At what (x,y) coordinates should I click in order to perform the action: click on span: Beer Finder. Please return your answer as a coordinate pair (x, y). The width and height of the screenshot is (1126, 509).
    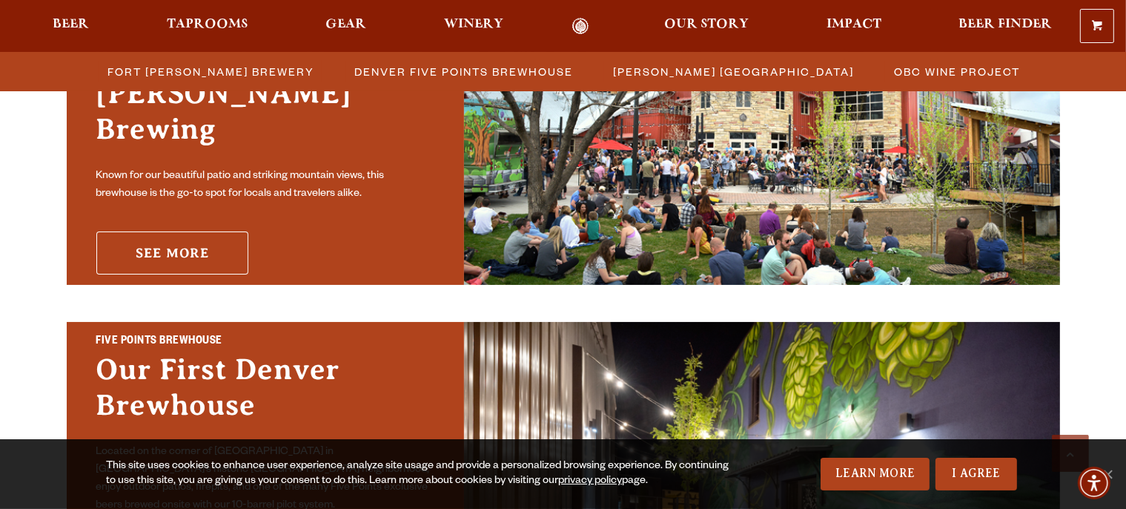
    Looking at the image, I should click on (1005, 24).